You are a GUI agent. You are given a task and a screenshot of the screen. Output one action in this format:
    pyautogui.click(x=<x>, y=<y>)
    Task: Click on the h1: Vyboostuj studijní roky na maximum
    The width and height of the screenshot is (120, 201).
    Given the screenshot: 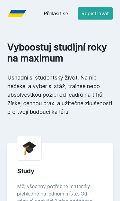 What is the action you would take?
    pyautogui.click(x=60, y=53)
    